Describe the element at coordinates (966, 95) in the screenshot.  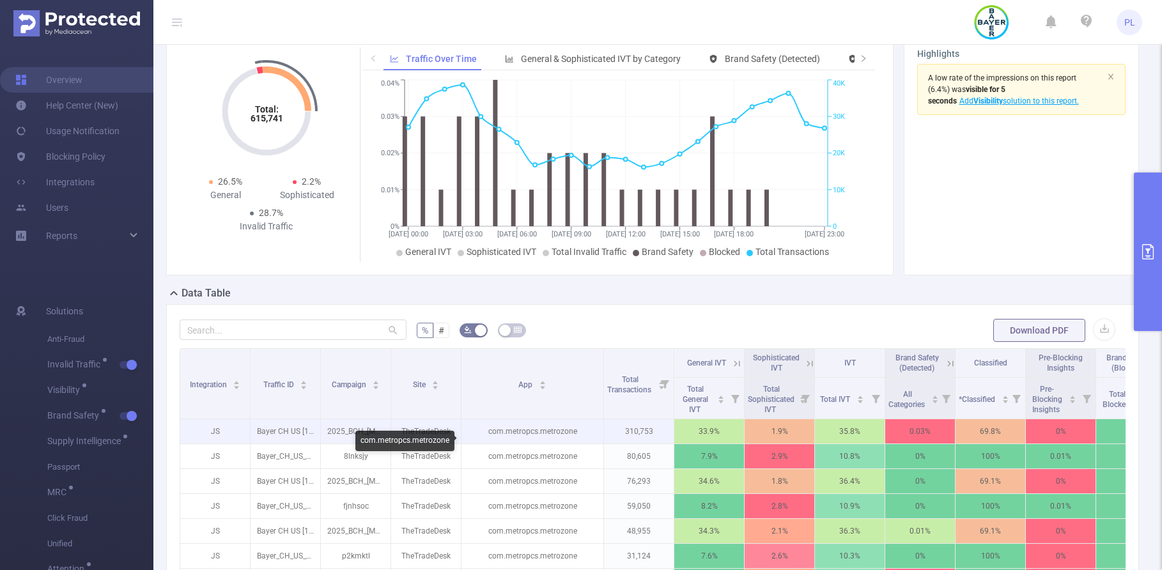
I see `b: visible for 5 seconds` at that location.